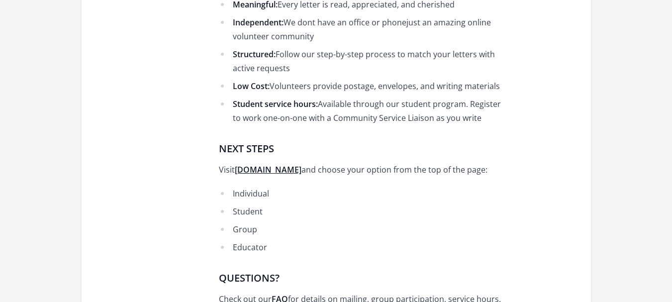 This screenshot has height=302, width=672. I want to click on strong: Low Cost:, so click(251, 86).